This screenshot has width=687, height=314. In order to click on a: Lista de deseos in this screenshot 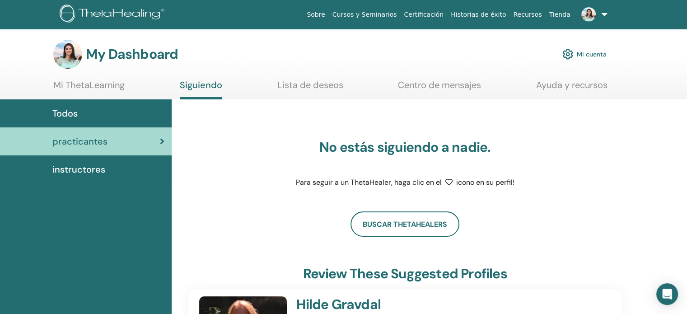, I will do `click(310, 88)`.